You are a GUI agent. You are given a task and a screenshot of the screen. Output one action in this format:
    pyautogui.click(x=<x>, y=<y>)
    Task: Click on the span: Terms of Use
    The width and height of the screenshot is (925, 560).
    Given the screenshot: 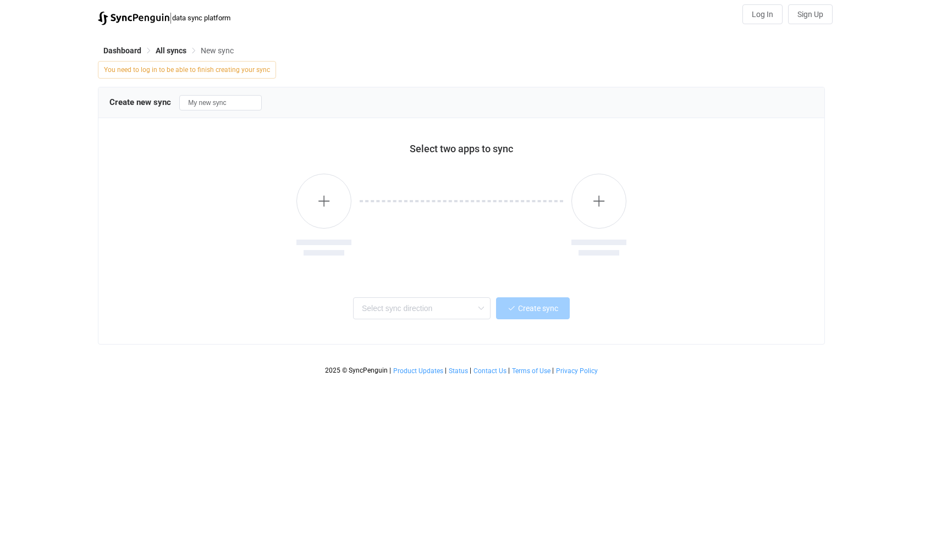 What is the action you would take?
    pyautogui.click(x=531, y=371)
    